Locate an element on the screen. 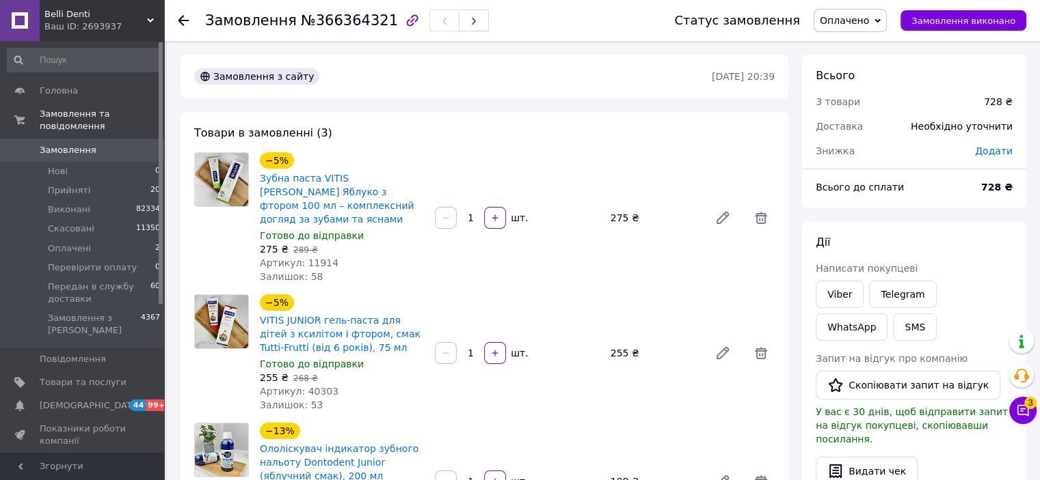  span: Оплачені is located at coordinates (69, 249).